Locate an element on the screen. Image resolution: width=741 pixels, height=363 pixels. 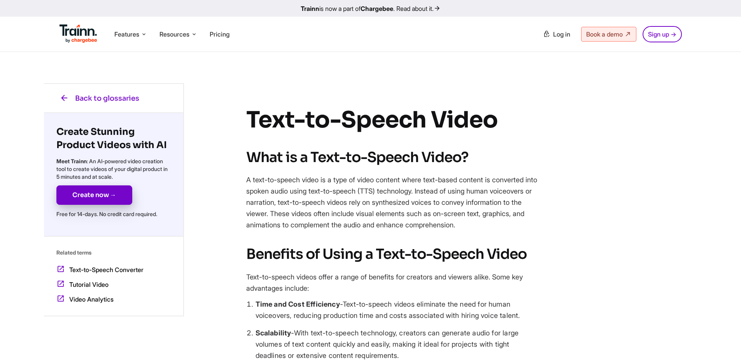
a: Text-to-Speech Converter is located at coordinates (100, 270).